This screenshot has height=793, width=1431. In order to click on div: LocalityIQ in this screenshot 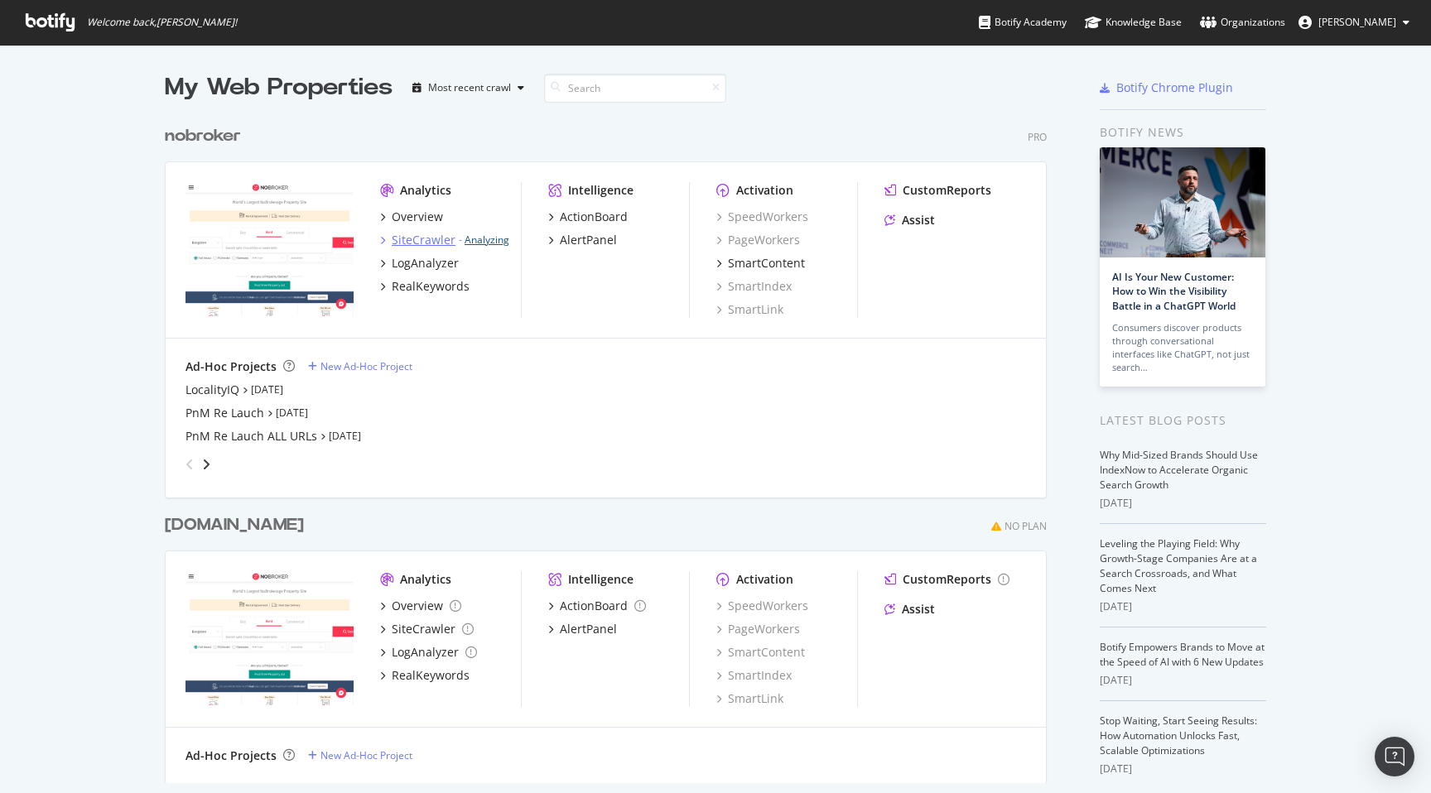, I will do `click(212, 390)`.